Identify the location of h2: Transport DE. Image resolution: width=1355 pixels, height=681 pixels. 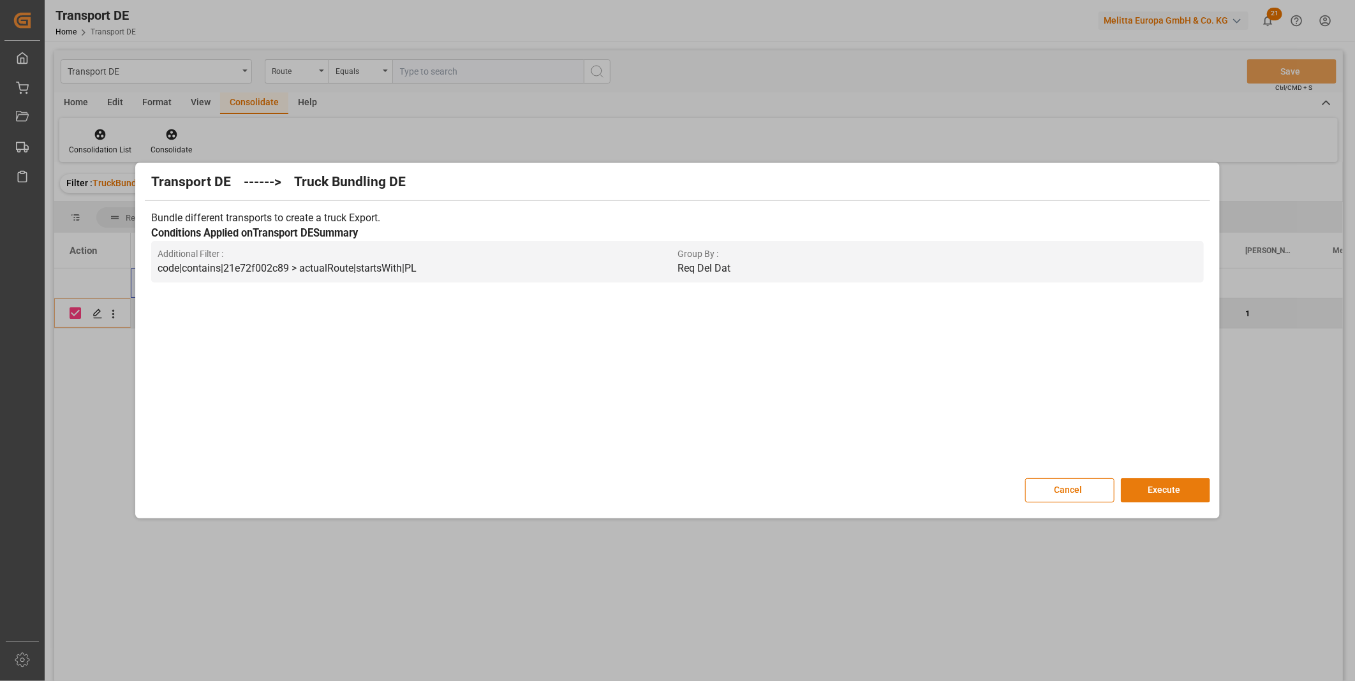
(191, 182).